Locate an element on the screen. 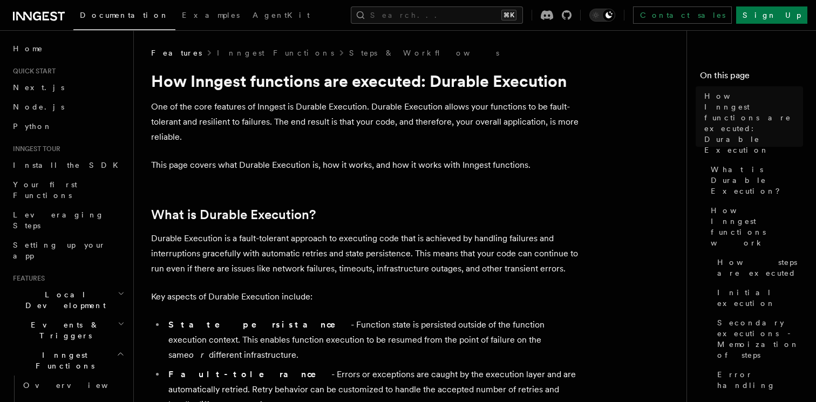  a: How Inngest functions are executed: Durable Execution is located at coordinates (751, 123).